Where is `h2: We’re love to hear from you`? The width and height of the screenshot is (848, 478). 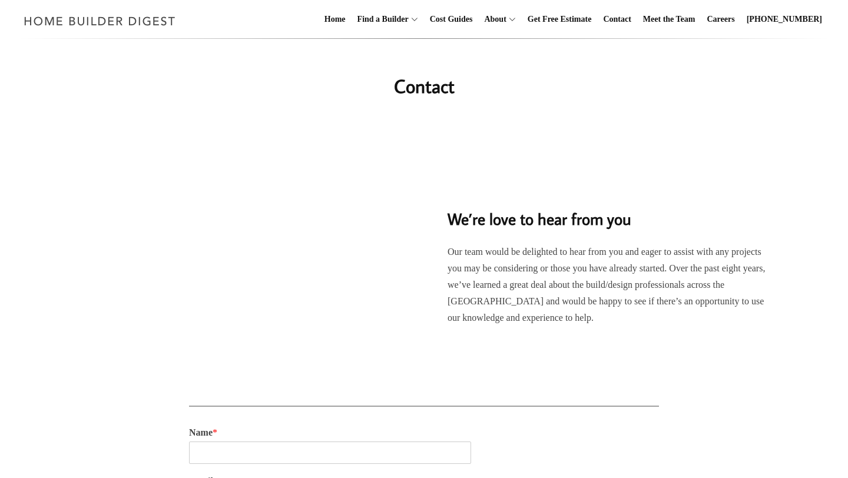 h2: We’re love to hear from you is located at coordinates (612, 210).